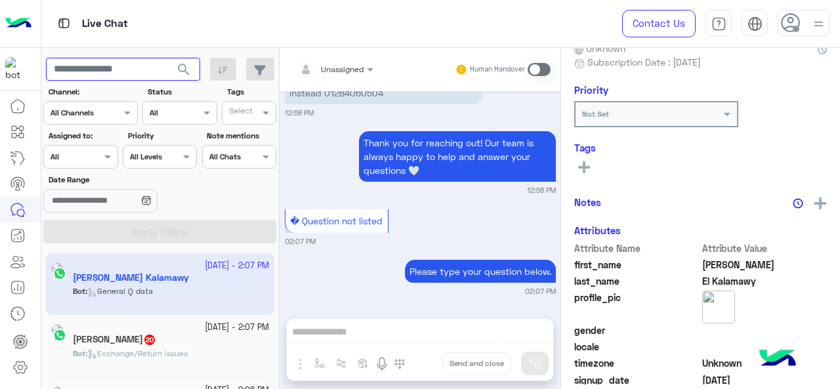 This screenshot has width=840, height=389. I want to click on span: Exchange/Return issues, so click(137, 353).